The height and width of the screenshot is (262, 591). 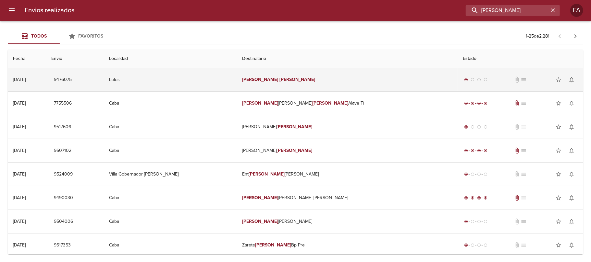 What do you see at coordinates (63, 222) in the screenshot?
I see `span: 9504006` at bounding box center [63, 222].